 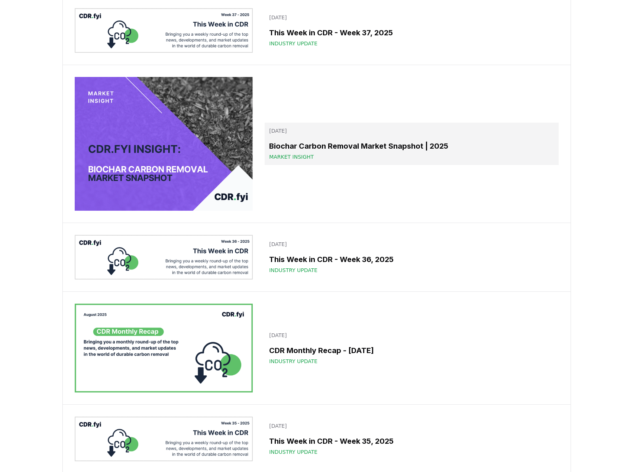 I want to click on h3: This Week in CDR - Week 35, 2025, so click(x=411, y=441).